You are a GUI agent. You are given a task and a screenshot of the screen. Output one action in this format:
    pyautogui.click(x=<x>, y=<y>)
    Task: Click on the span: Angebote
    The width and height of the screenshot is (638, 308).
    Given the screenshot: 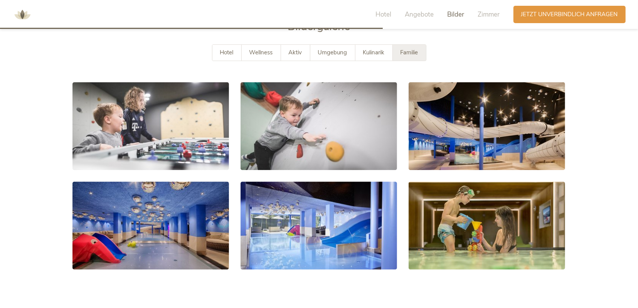 What is the action you would take?
    pyautogui.click(x=419, y=14)
    